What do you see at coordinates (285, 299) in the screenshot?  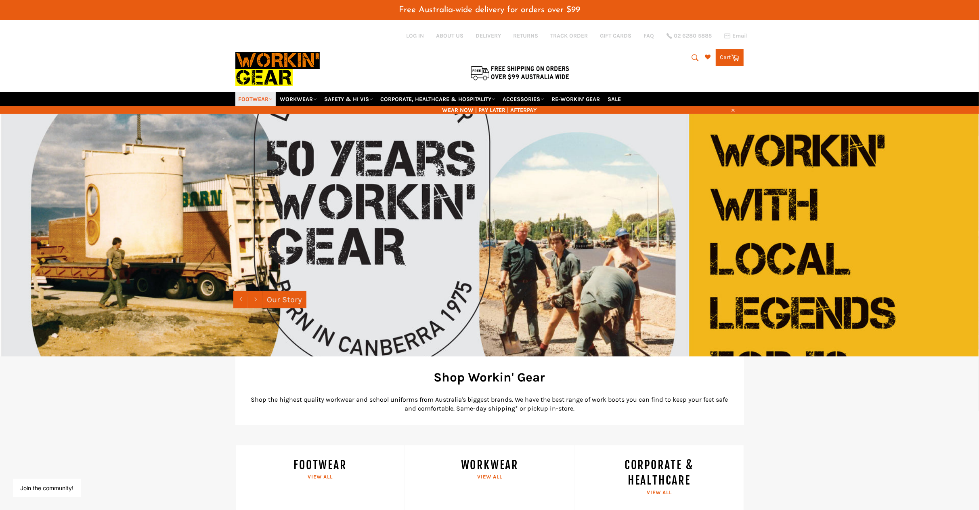 I see `a: Our Story` at bounding box center [285, 299].